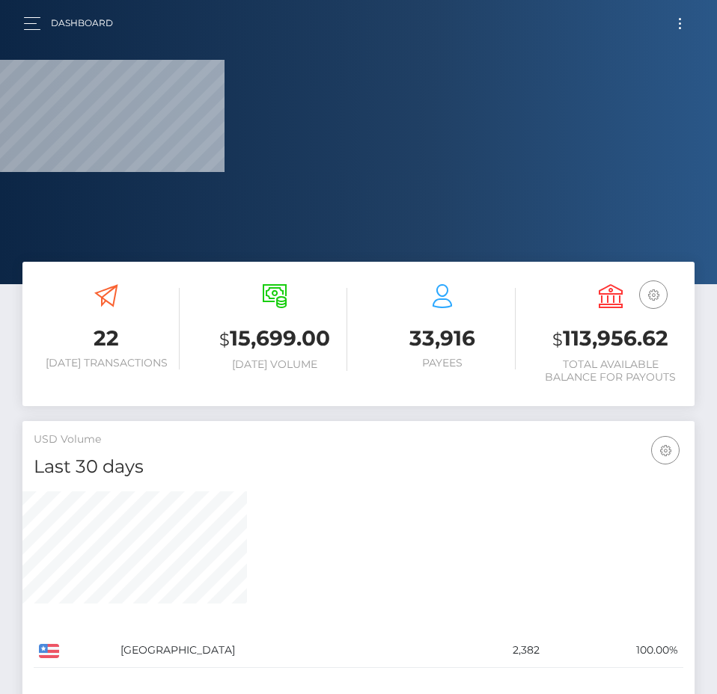 The width and height of the screenshot is (717, 694). What do you see at coordinates (49, 651) in the screenshot?
I see `img: US.png` at bounding box center [49, 651].